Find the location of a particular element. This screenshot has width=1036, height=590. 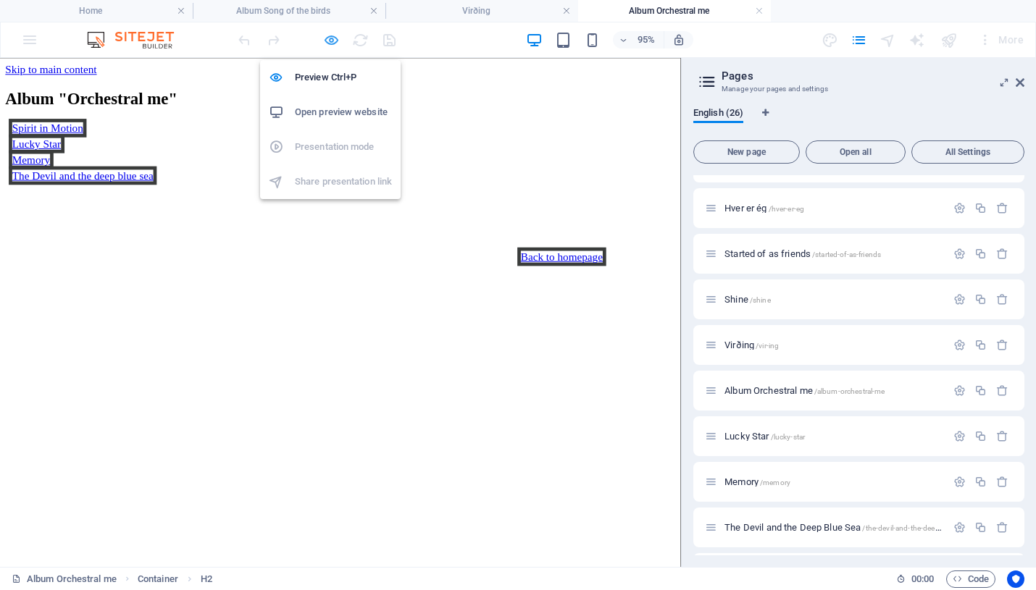

span: Code is located at coordinates (971, 579).